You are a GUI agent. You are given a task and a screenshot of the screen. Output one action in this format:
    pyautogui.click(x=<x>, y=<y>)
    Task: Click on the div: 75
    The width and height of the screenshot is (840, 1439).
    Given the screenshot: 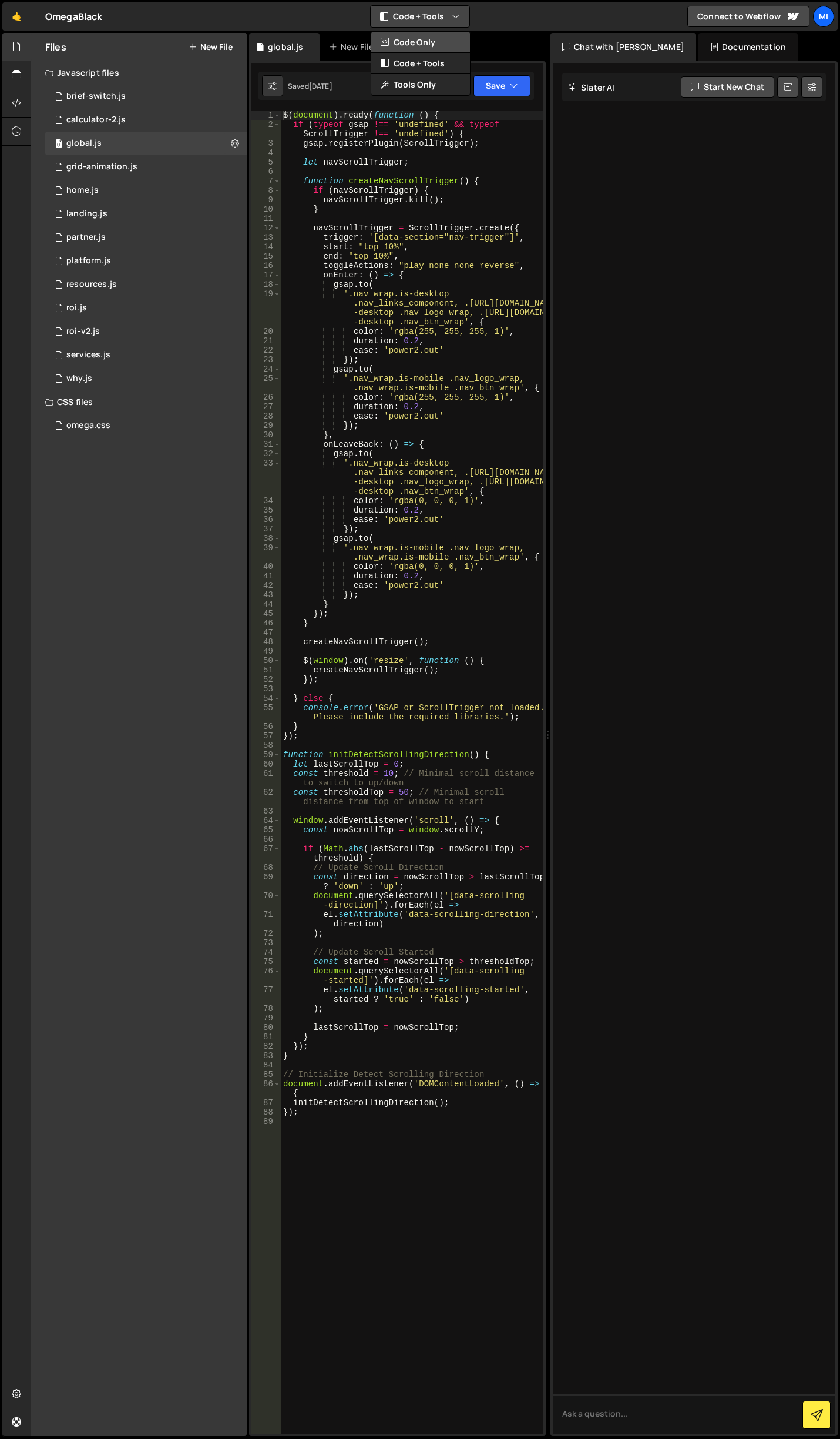 What is the action you would take?
    pyautogui.click(x=266, y=961)
    